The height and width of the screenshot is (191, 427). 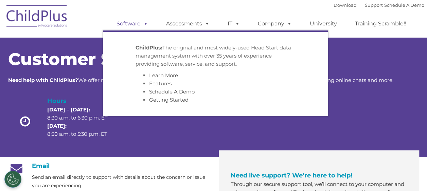 I want to click on a: Software, so click(x=132, y=24).